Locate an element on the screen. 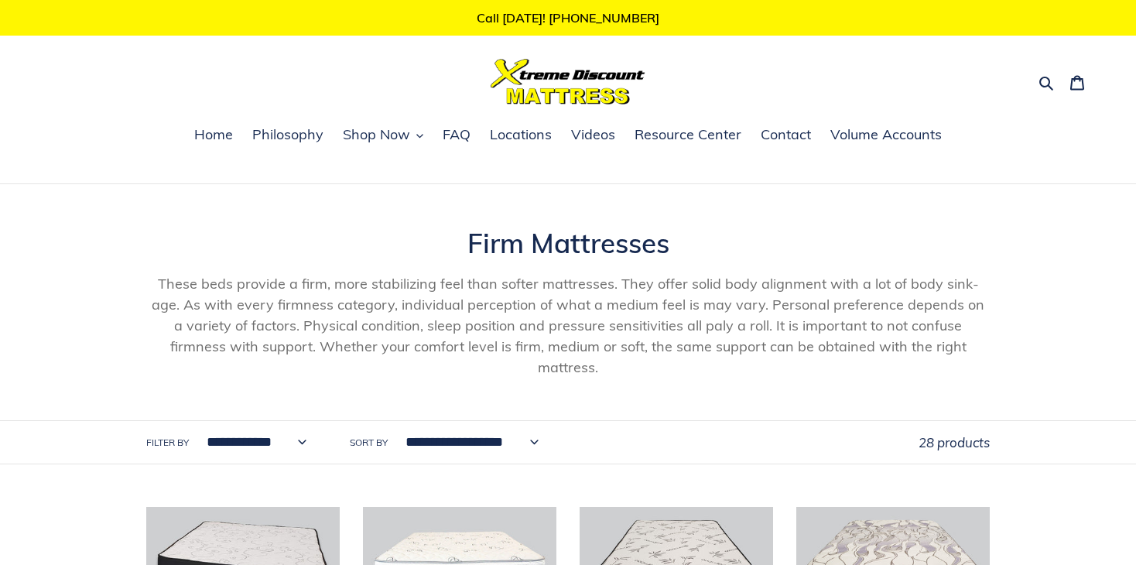 Image resolution: width=1136 pixels, height=565 pixels. a: Resource Center is located at coordinates (688, 135).